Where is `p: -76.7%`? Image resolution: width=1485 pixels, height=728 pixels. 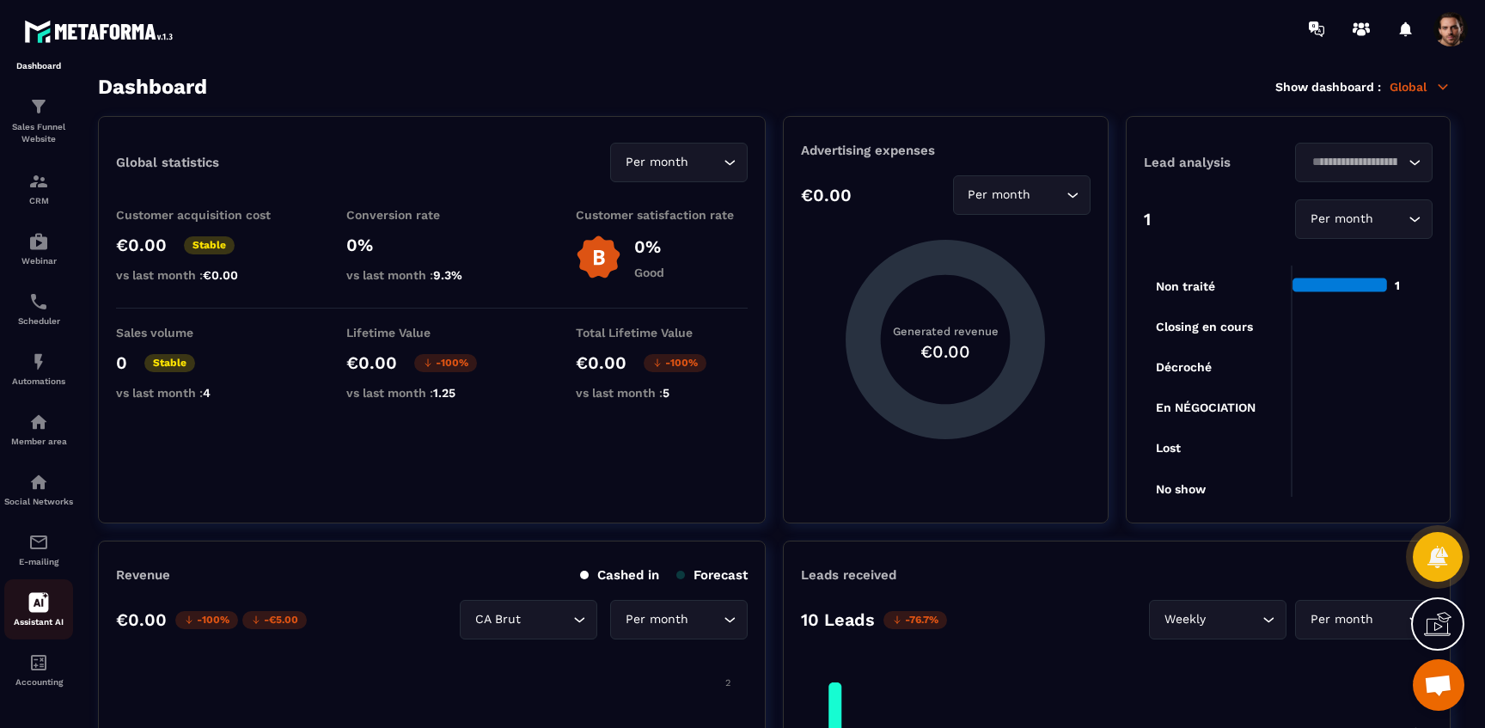 p: -76.7% is located at coordinates (915, 620).